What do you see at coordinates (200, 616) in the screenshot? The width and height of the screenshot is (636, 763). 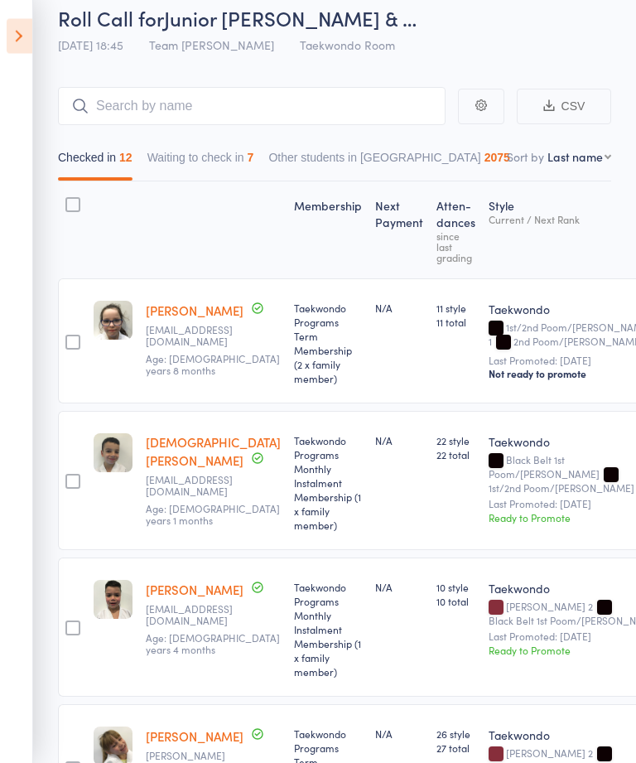 I see `small: gulcank@hotmail.com` at bounding box center [200, 616].